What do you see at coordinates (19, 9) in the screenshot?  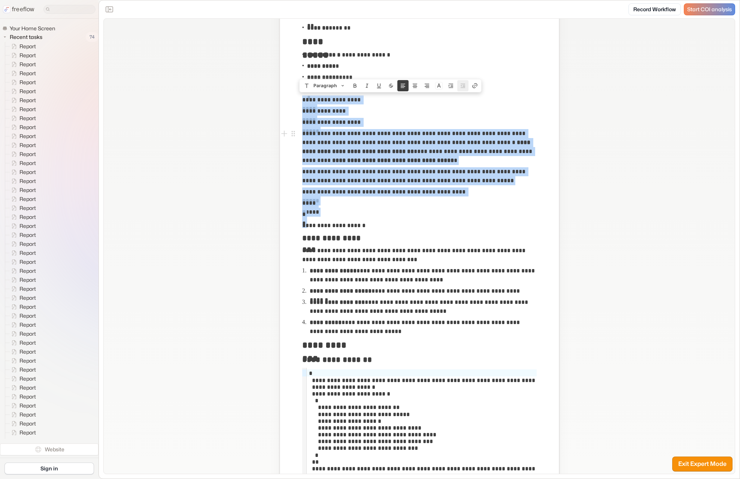 I see `a: freeflow` at bounding box center [19, 9].